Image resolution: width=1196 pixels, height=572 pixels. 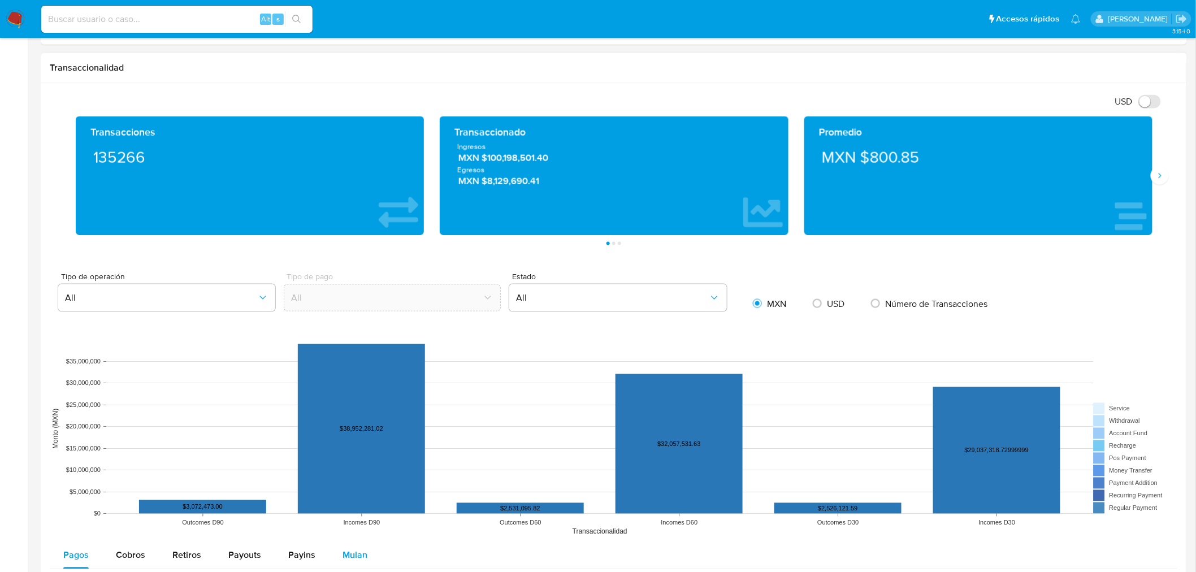 What do you see at coordinates (177, 19) in the screenshot?
I see `input: Buscar usuario o caso...` at bounding box center [177, 19].